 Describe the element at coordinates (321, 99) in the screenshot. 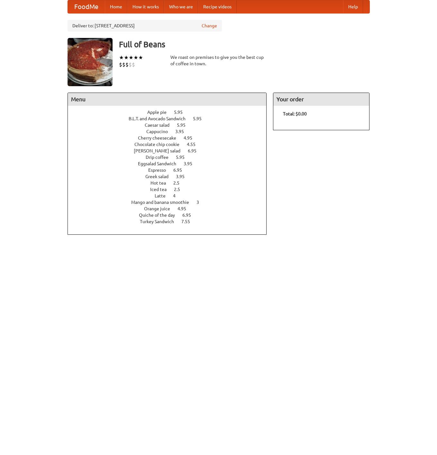

I see `h4: Your order` at that location.